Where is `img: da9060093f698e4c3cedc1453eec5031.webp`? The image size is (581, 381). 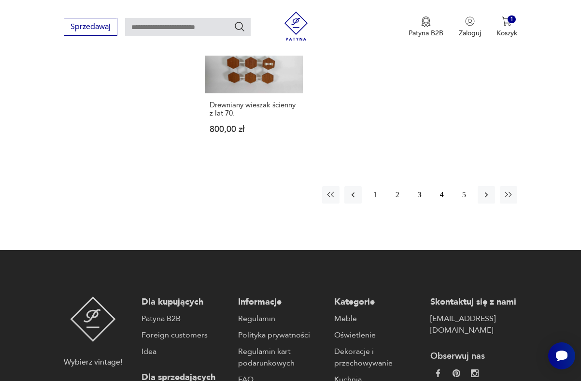 img: da9060093f698e4c3cedc1453eec5031.webp is located at coordinates (438, 373).